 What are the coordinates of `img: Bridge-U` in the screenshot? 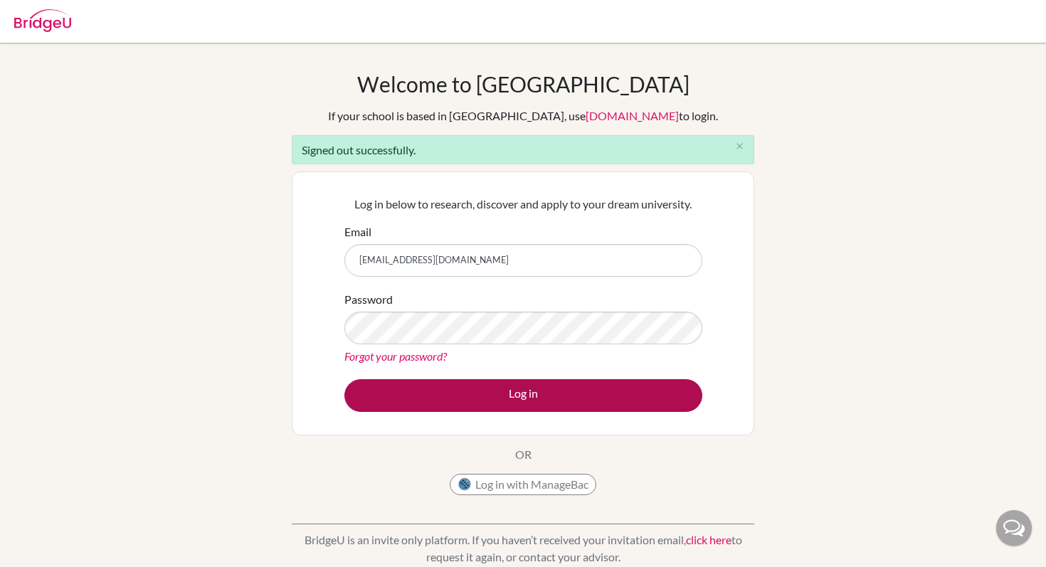 It's located at (43, 21).